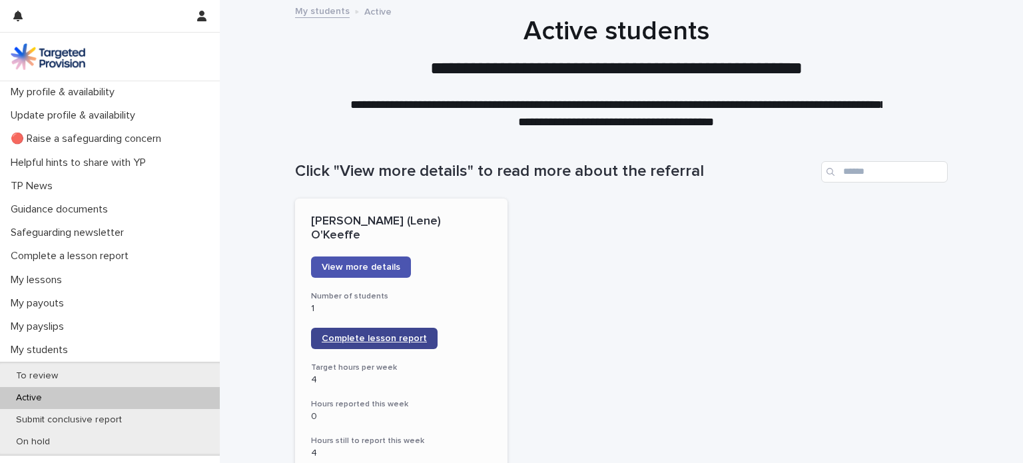 This screenshot has height=463, width=1023. What do you see at coordinates (40, 303) in the screenshot?
I see `p: My payouts` at bounding box center [40, 303].